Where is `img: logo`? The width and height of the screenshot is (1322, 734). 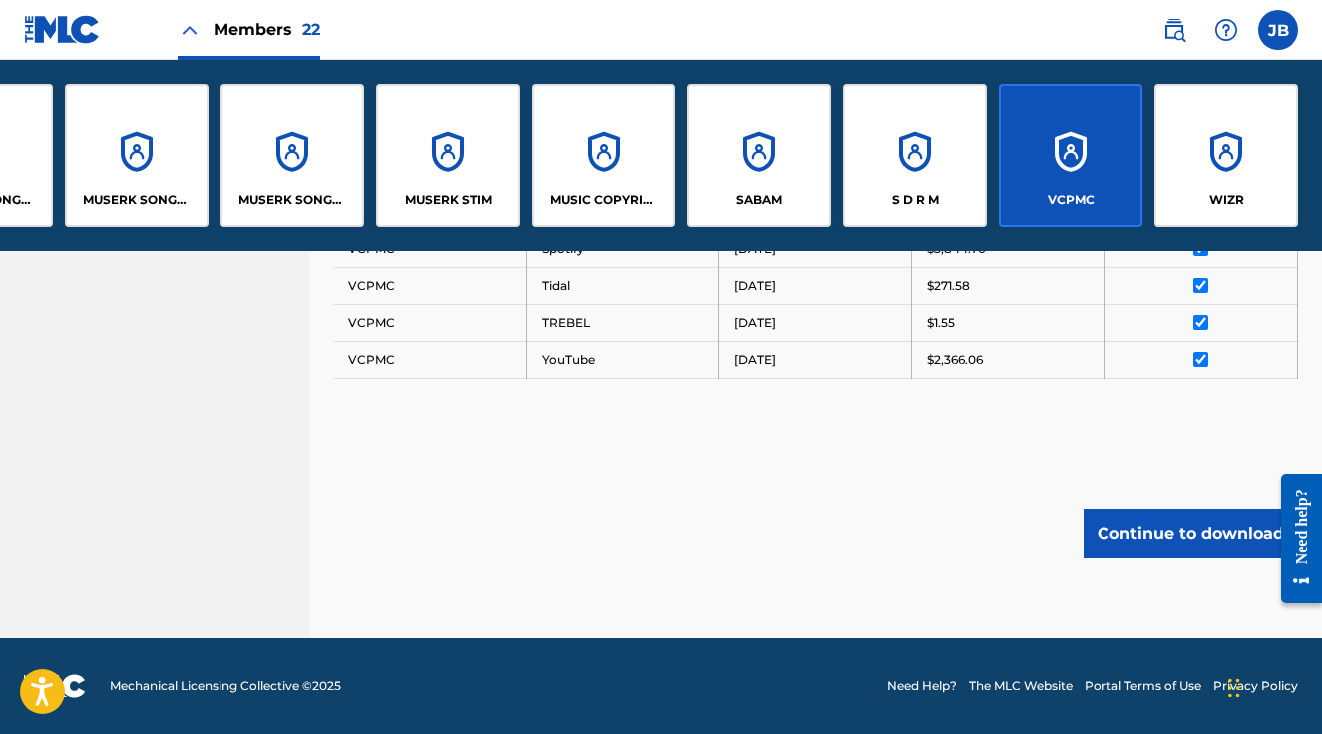
img: logo is located at coordinates (55, 686).